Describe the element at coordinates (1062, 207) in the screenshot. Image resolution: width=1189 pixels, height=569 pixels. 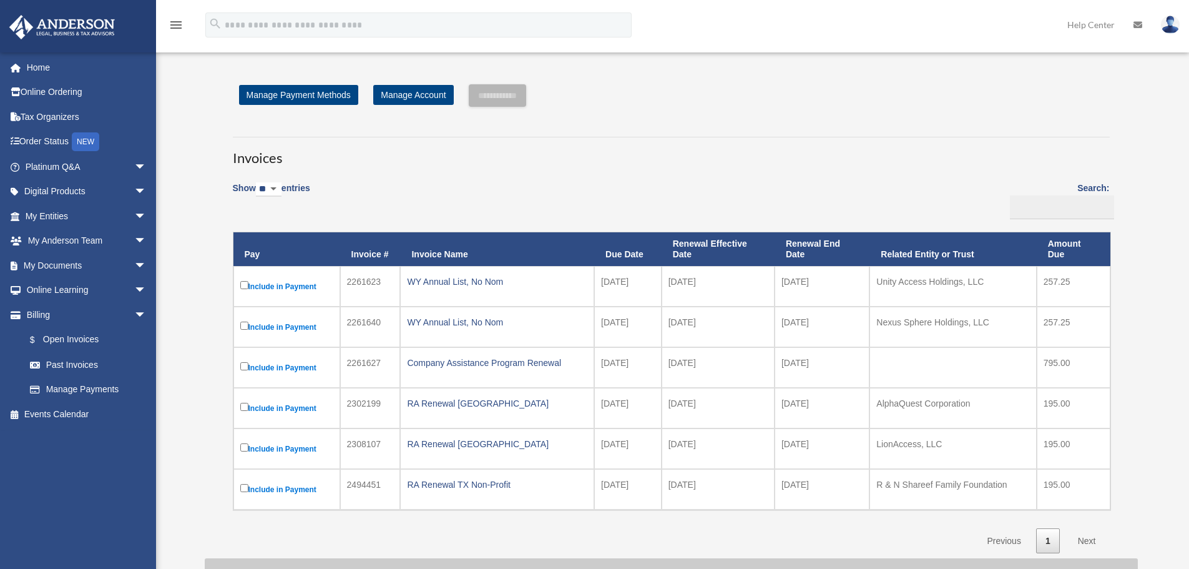
I see `input: Search:` at that location.